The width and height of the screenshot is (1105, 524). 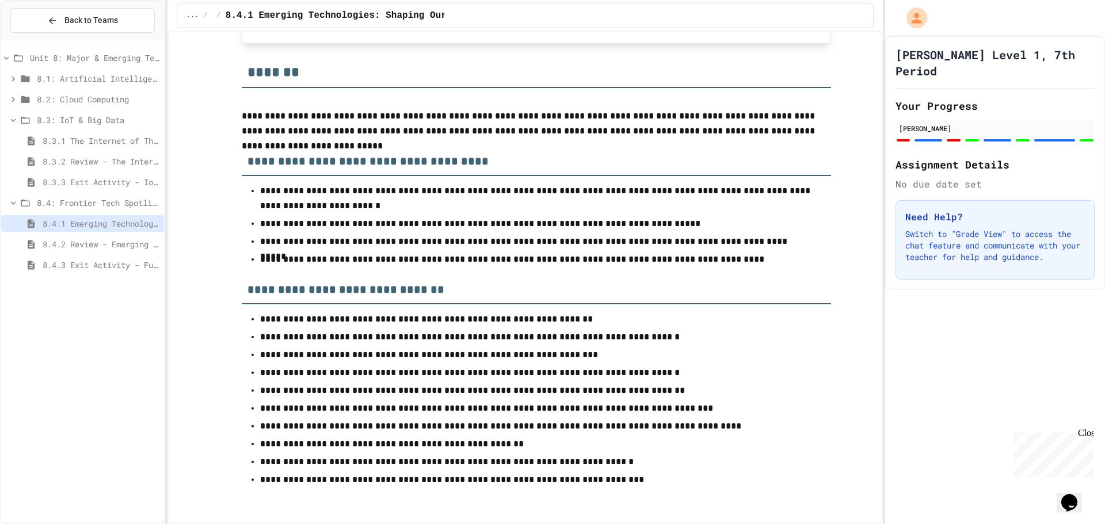 I want to click on div: My Account, so click(x=912, y=18).